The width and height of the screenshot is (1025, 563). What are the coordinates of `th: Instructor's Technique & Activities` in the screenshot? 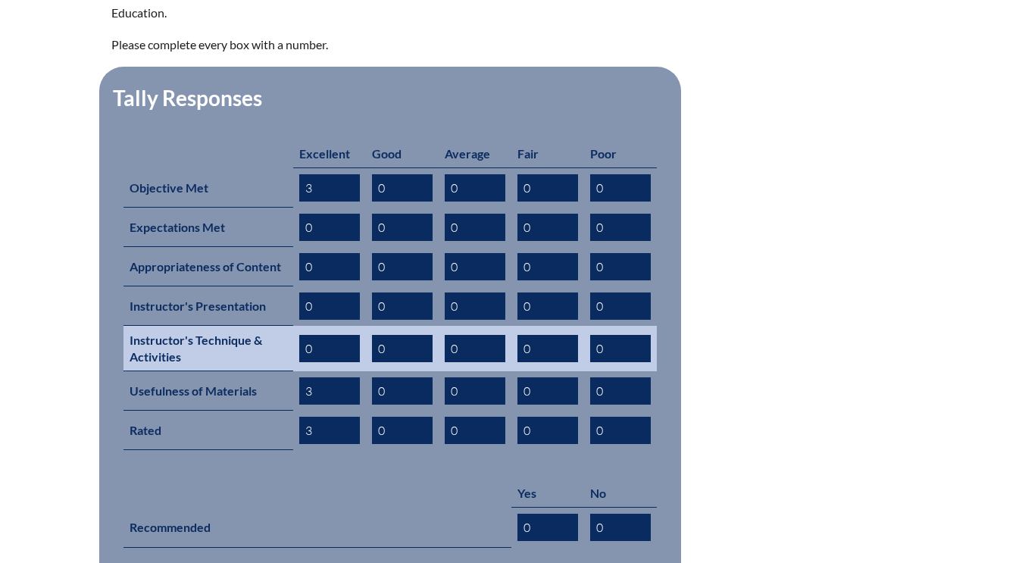 It's located at (208, 348).